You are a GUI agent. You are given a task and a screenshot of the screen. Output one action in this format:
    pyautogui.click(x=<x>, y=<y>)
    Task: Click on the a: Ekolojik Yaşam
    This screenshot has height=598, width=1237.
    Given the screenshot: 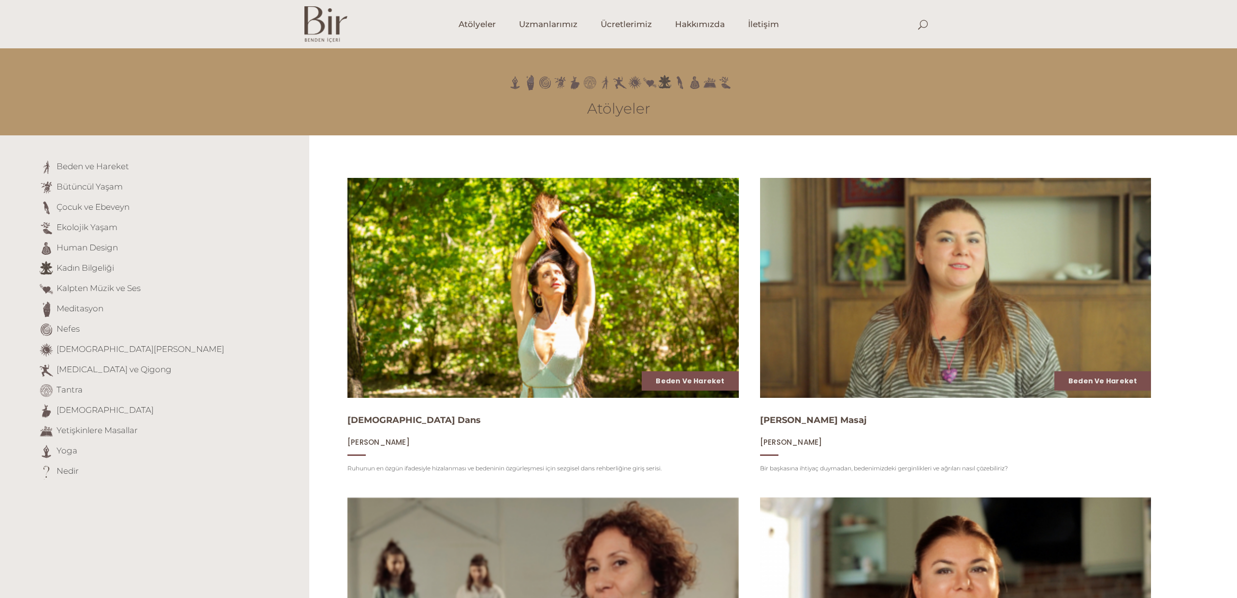 What is the action you would take?
    pyautogui.click(x=87, y=227)
    